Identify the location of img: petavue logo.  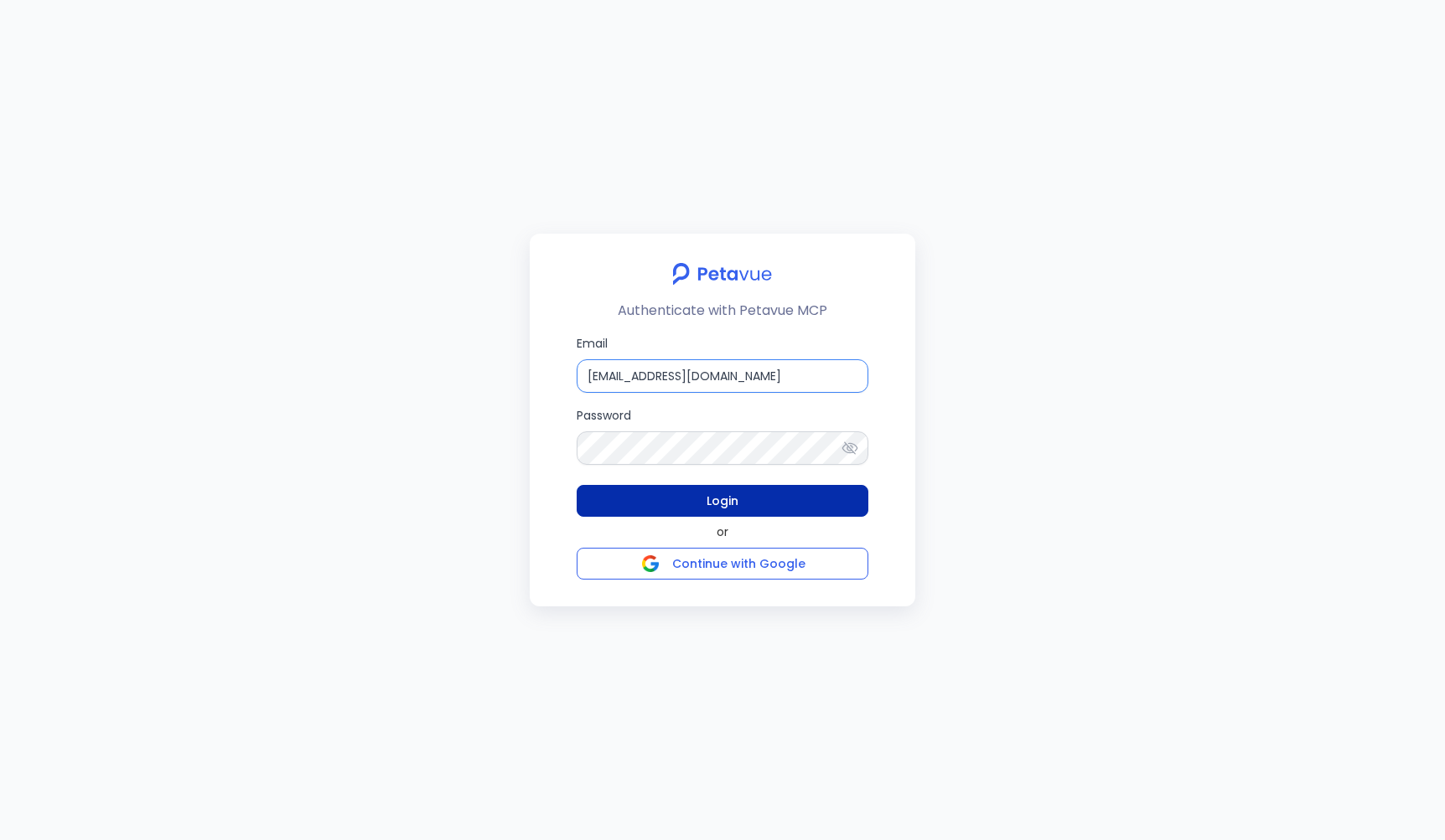
(722, 274).